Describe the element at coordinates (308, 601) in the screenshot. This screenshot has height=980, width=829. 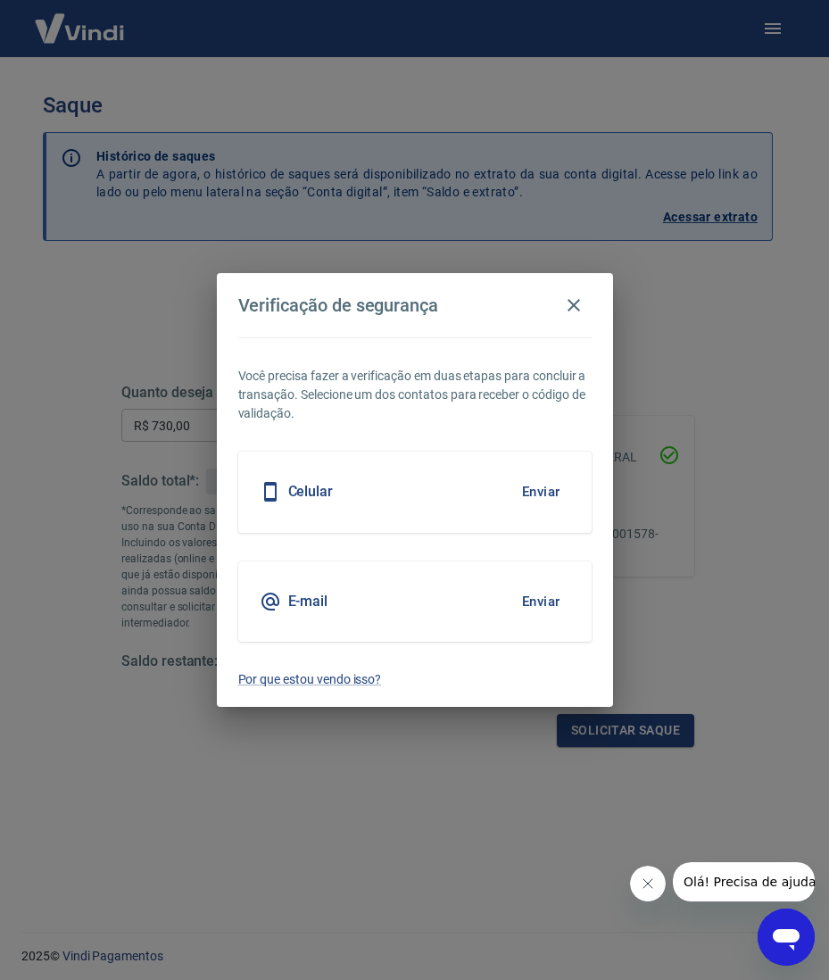
I see `h5: E-mail` at that location.